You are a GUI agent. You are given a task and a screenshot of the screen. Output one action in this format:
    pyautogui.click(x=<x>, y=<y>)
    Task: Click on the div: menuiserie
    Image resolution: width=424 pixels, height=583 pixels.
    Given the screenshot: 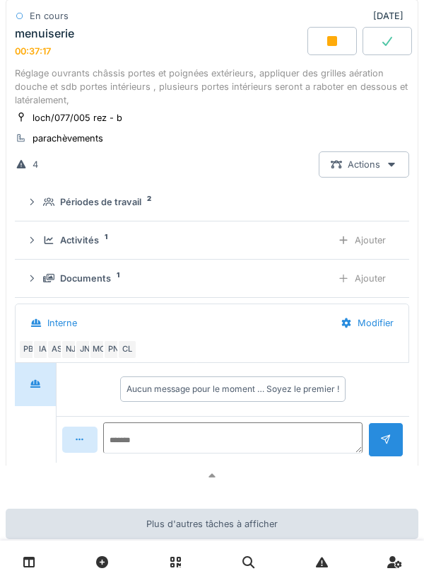 What is the action you would take?
    pyautogui.click(x=45, y=33)
    